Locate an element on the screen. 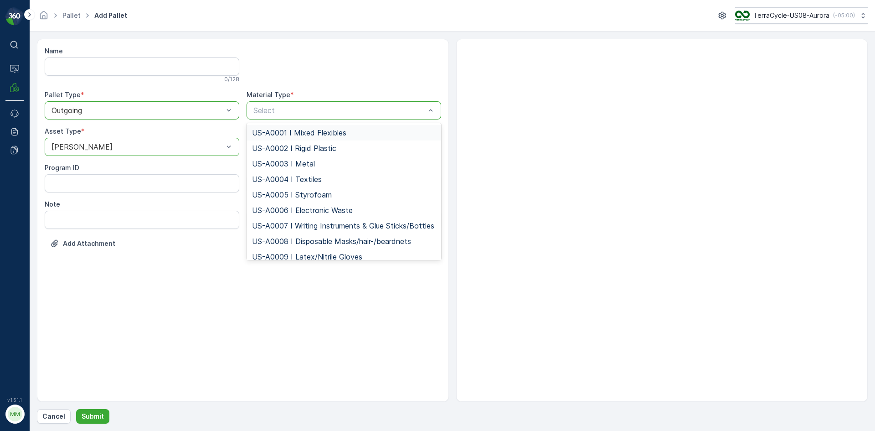  p: Submit is located at coordinates (93, 416).